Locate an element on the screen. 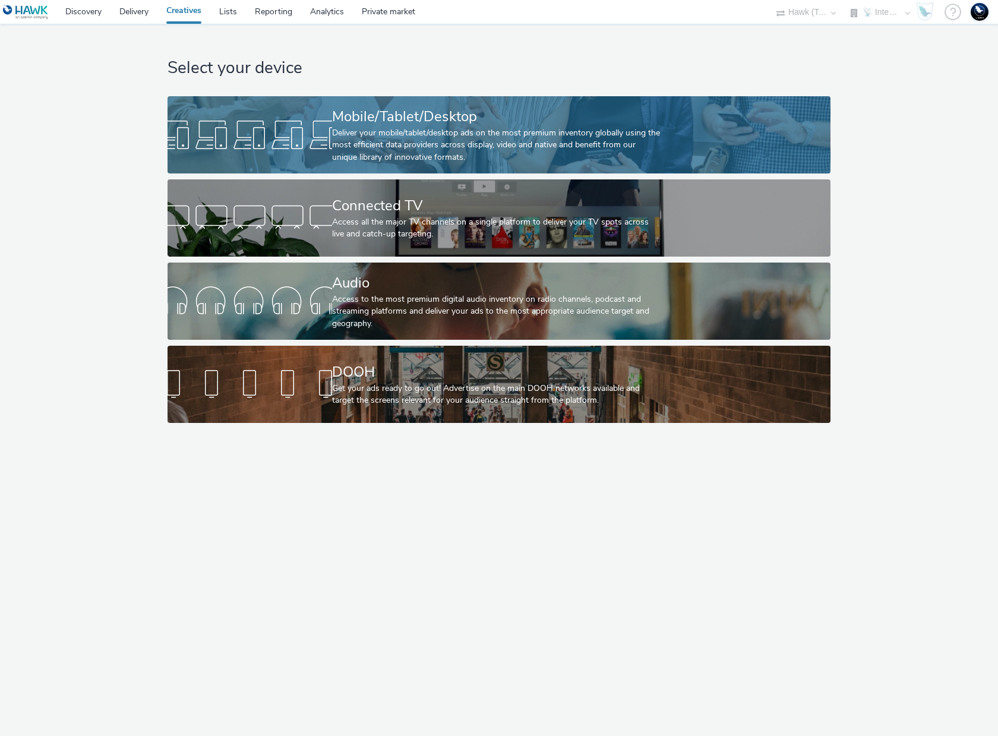  a: Connected TVAccess all the major TV channels on a single platform to deliver your TV spots across... is located at coordinates (498, 218).